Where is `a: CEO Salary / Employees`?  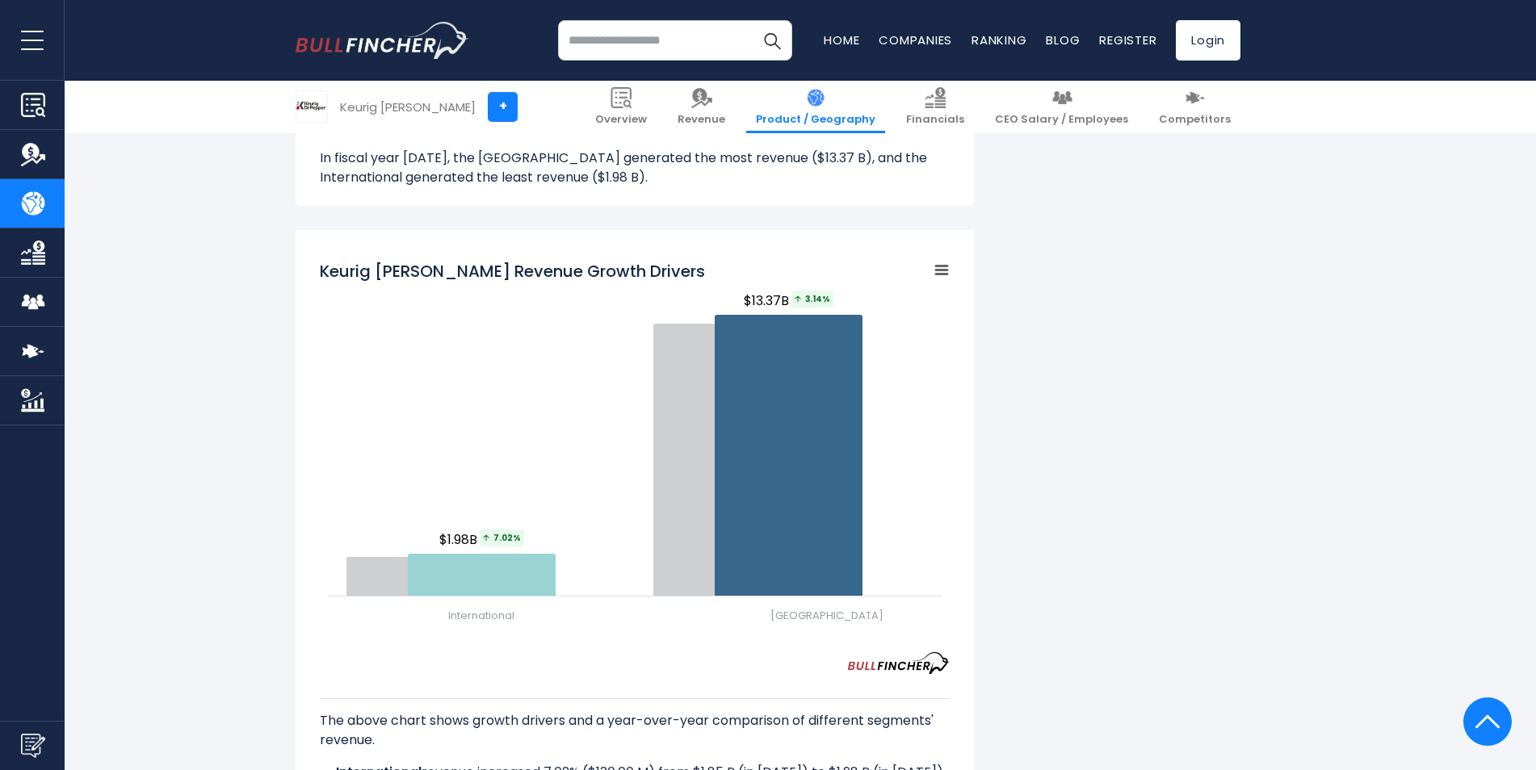
a: CEO Salary / Employees is located at coordinates (1061, 107).